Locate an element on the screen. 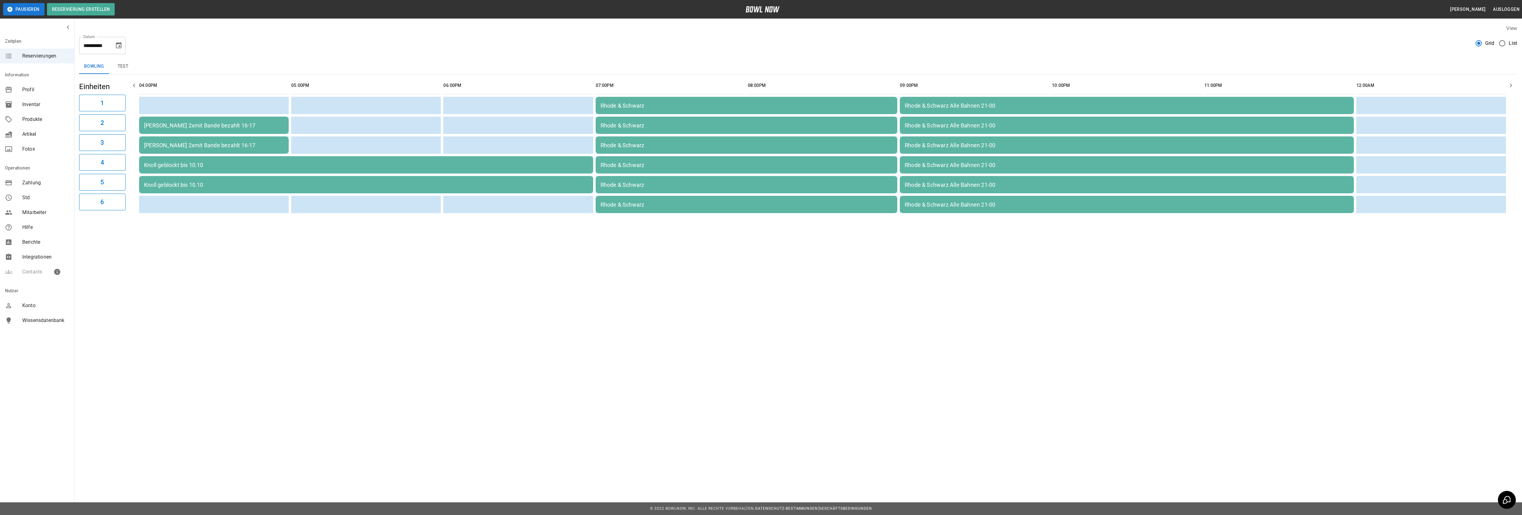 The width and height of the screenshot is (1522, 515). button: Choose date, selected date is 28. Nov. 2025 is located at coordinates (119, 45).